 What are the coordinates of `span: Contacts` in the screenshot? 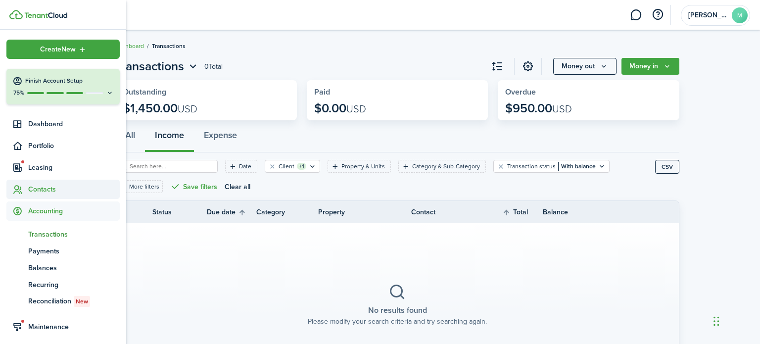 It's located at (74, 189).